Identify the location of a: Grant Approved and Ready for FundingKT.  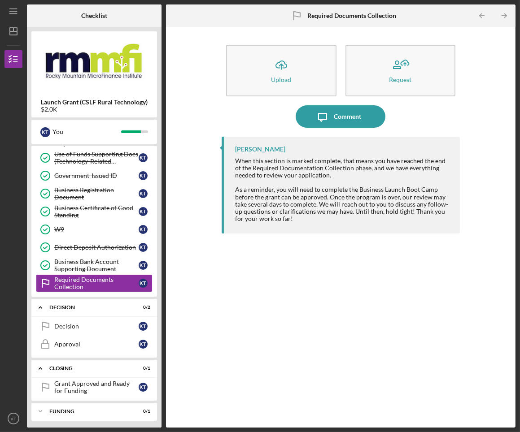
(94, 388).